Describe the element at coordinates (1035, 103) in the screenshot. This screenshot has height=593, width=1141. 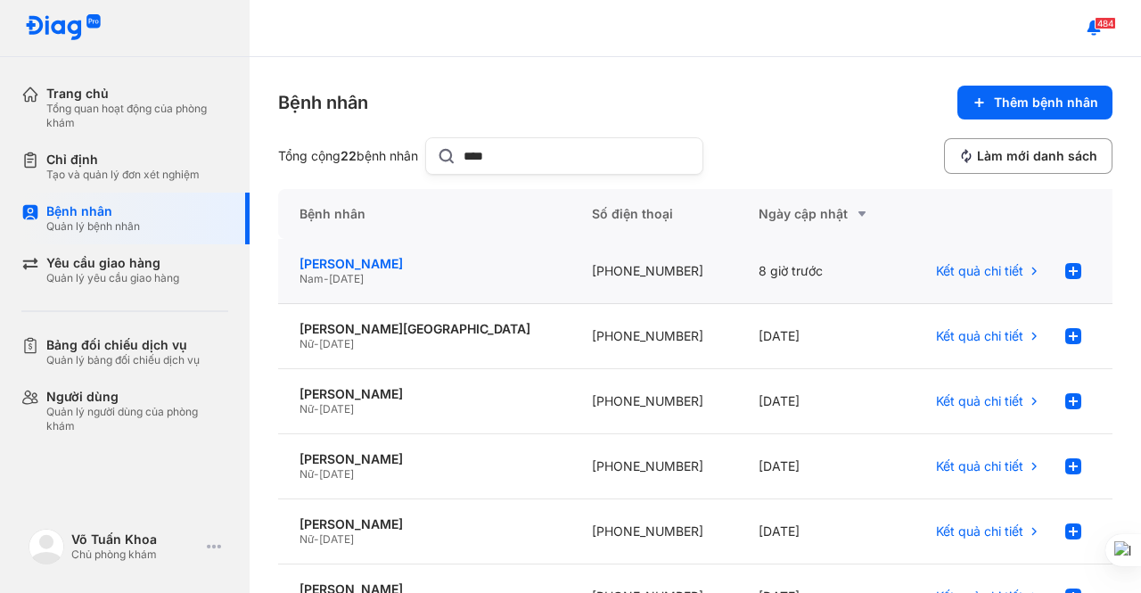
I see `button: Thêm bệnh nhân` at that location.